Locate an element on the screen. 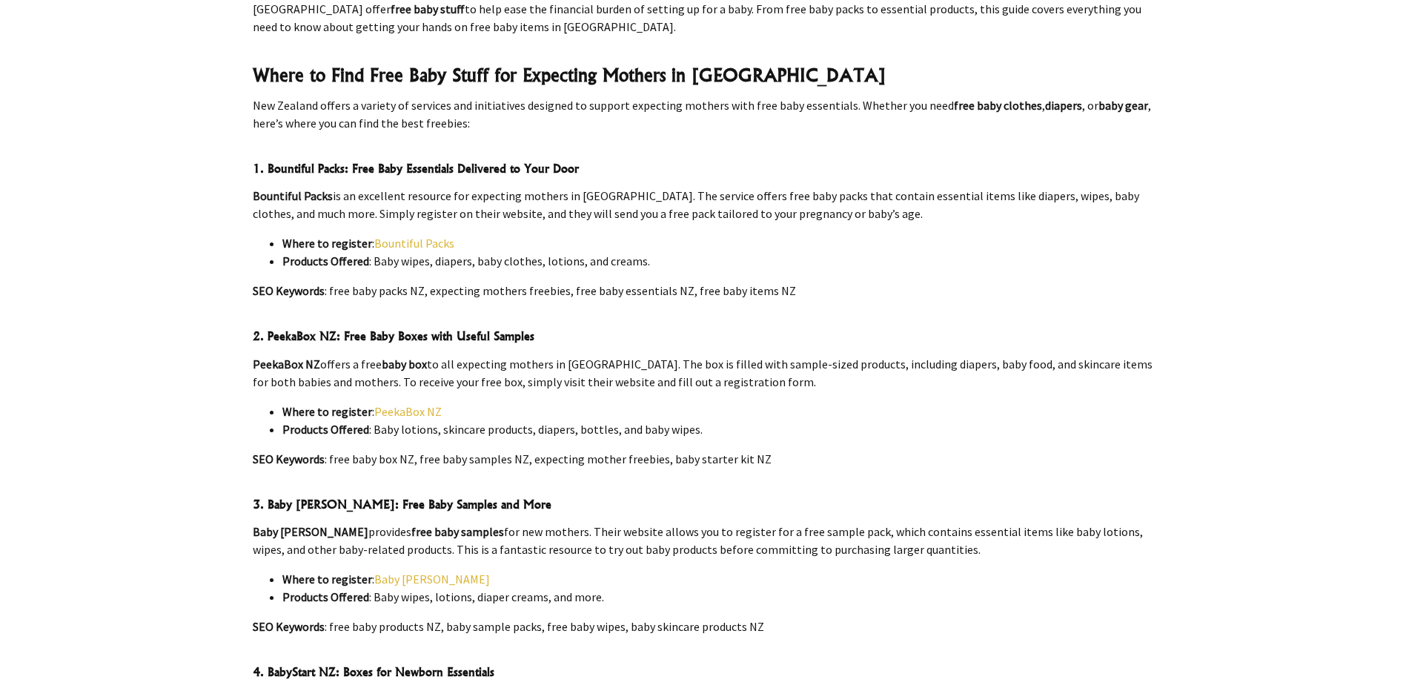  p: New Zealand offers a variety of services and initiatives designed to support expecting mothers wi... is located at coordinates (703, 114).